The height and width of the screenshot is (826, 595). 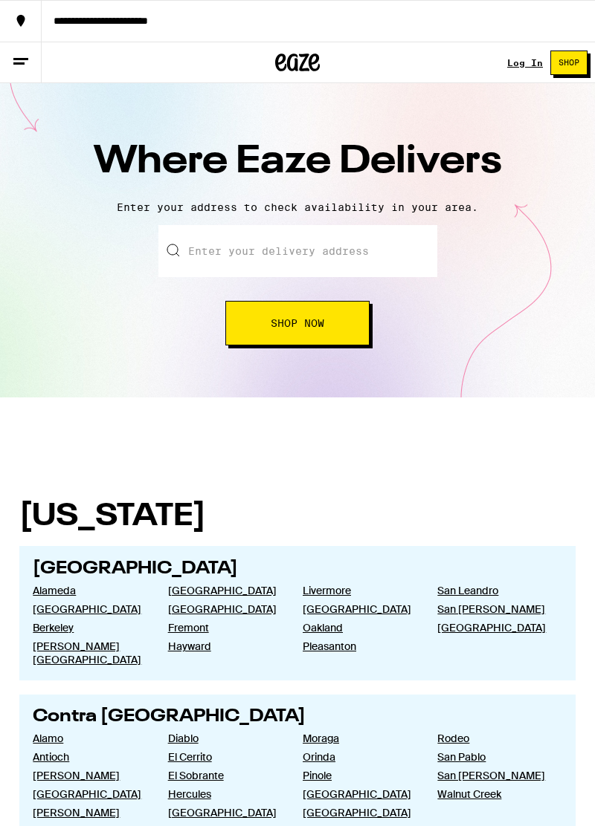 What do you see at coordinates (569, 62) in the screenshot?
I see `button: Shop` at bounding box center [569, 62].